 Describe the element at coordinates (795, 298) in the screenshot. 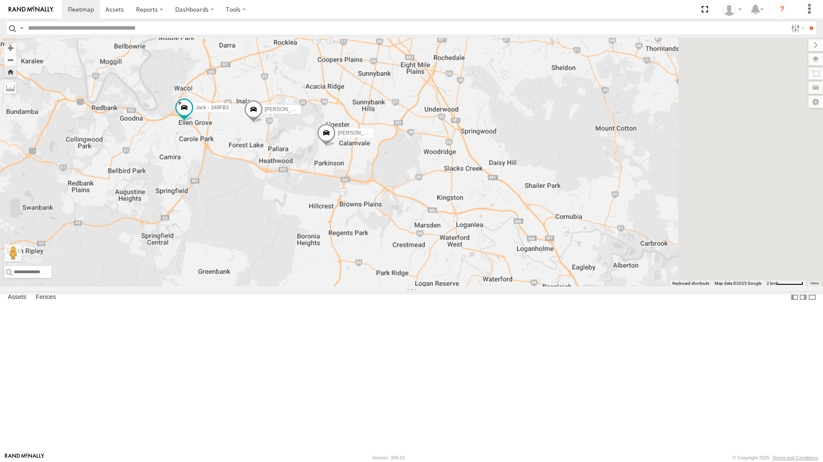

I see `label: Dock Summary Table to the Left` at that location.